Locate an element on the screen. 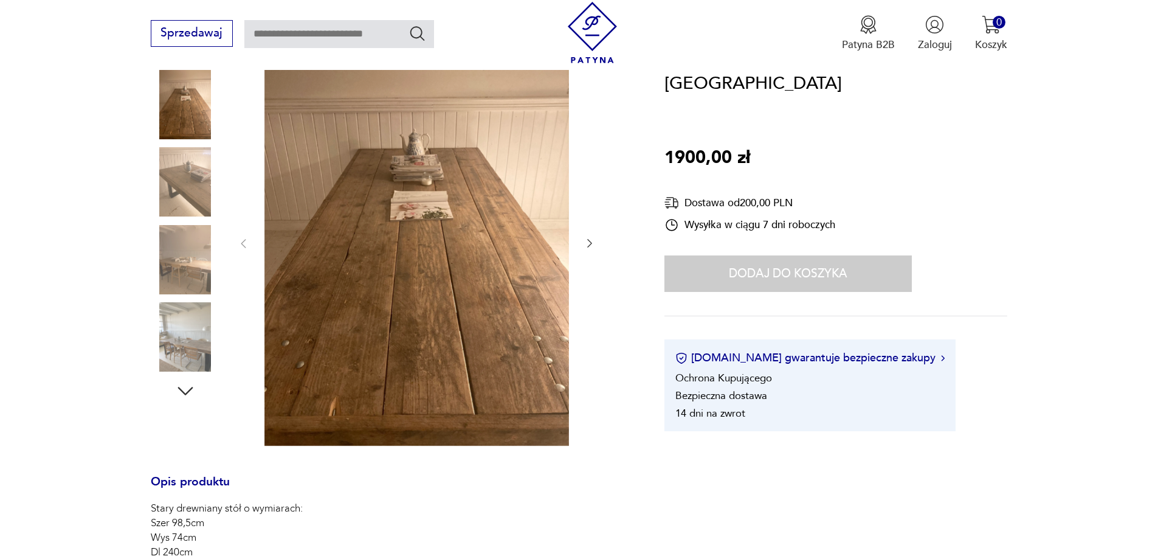  div: 0 is located at coordinates (999, 22).